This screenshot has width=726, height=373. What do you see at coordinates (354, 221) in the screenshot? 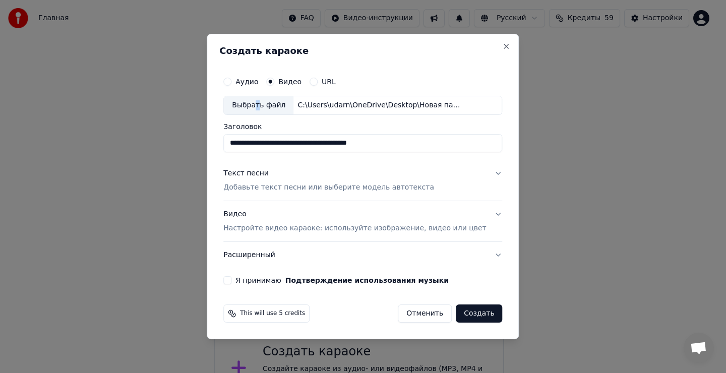
I see `div: Видео` at bounding box center [354, 221].